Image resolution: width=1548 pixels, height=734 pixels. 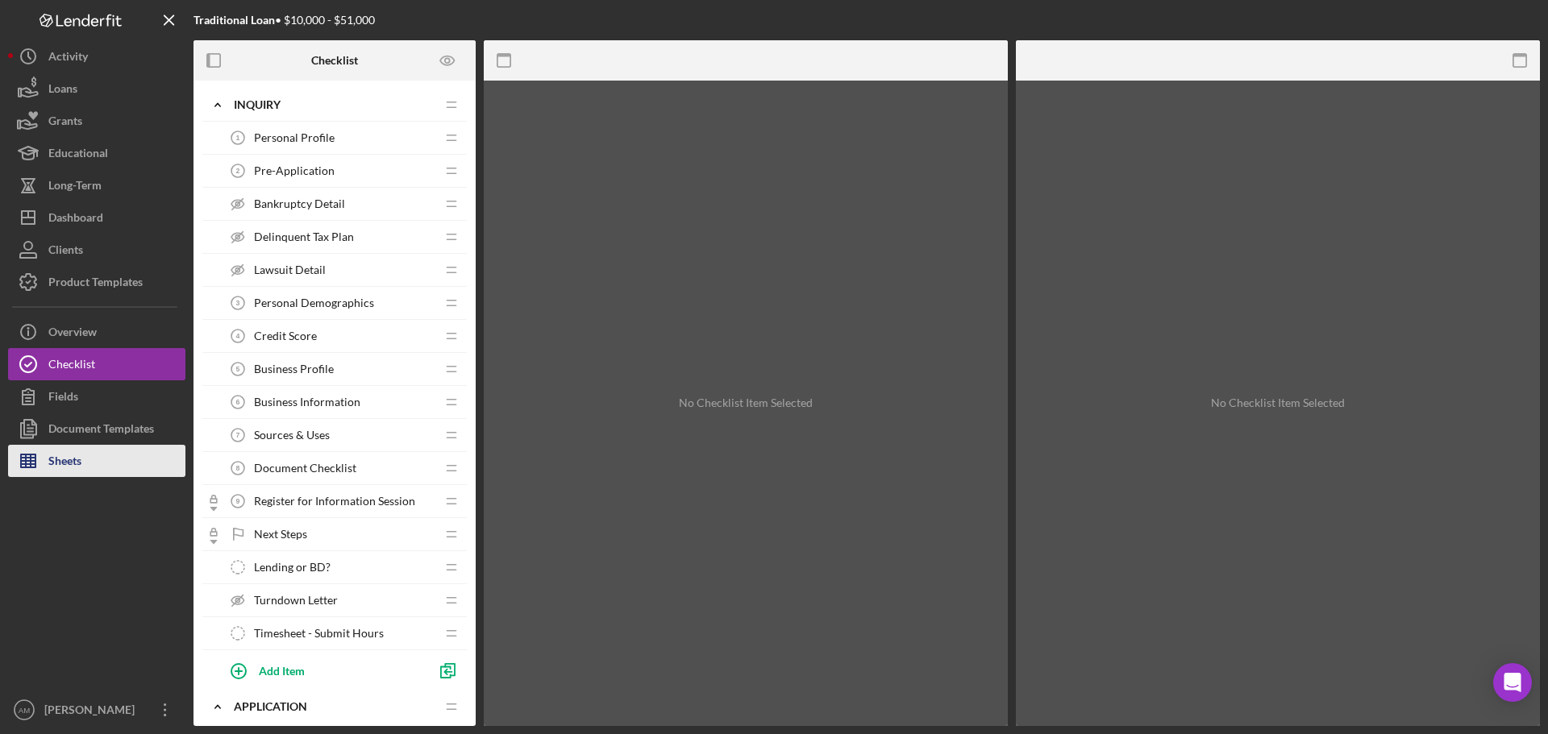 I want to click on tspan: 5, so click(x=238, y=369).